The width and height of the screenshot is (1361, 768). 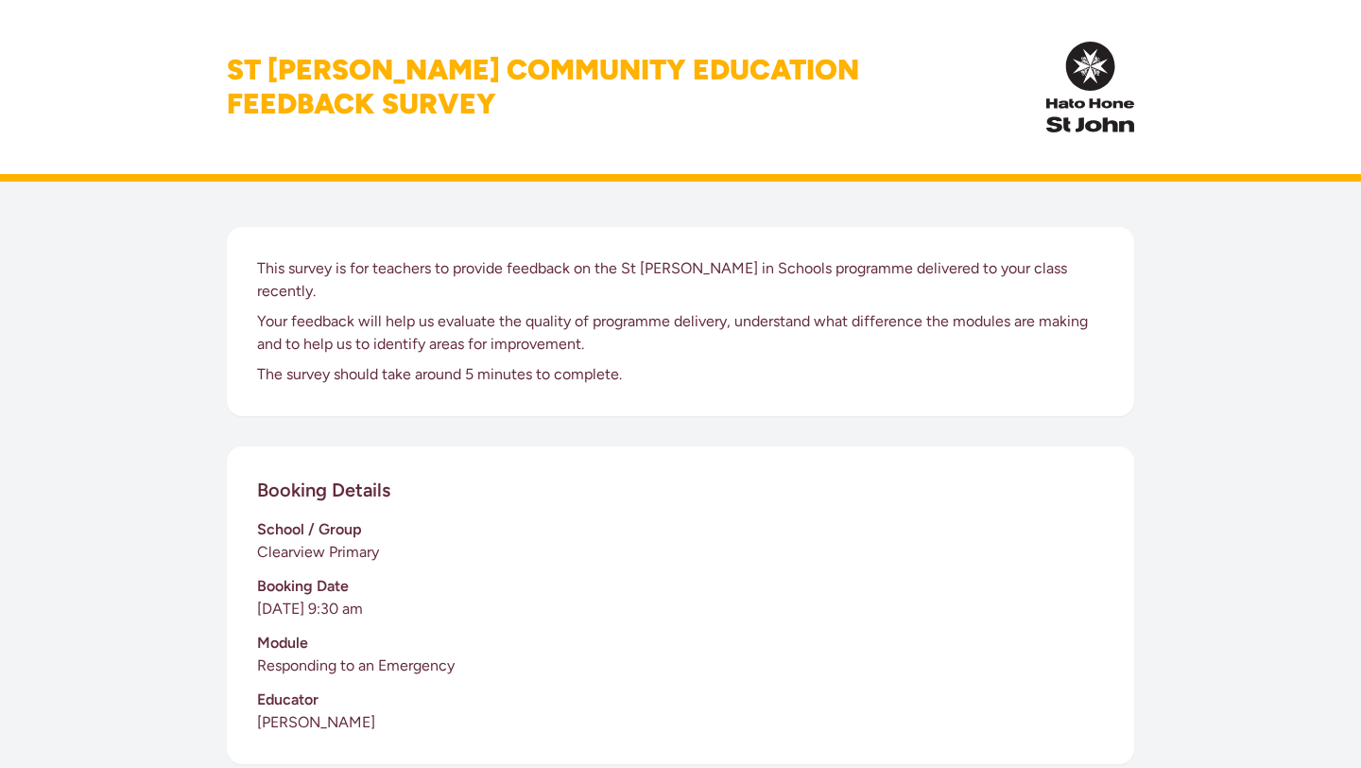 What do you see at coordinates (323, 490) in the screenshot?
I see `h2: Booking Details` at bounding box center [323, 490].